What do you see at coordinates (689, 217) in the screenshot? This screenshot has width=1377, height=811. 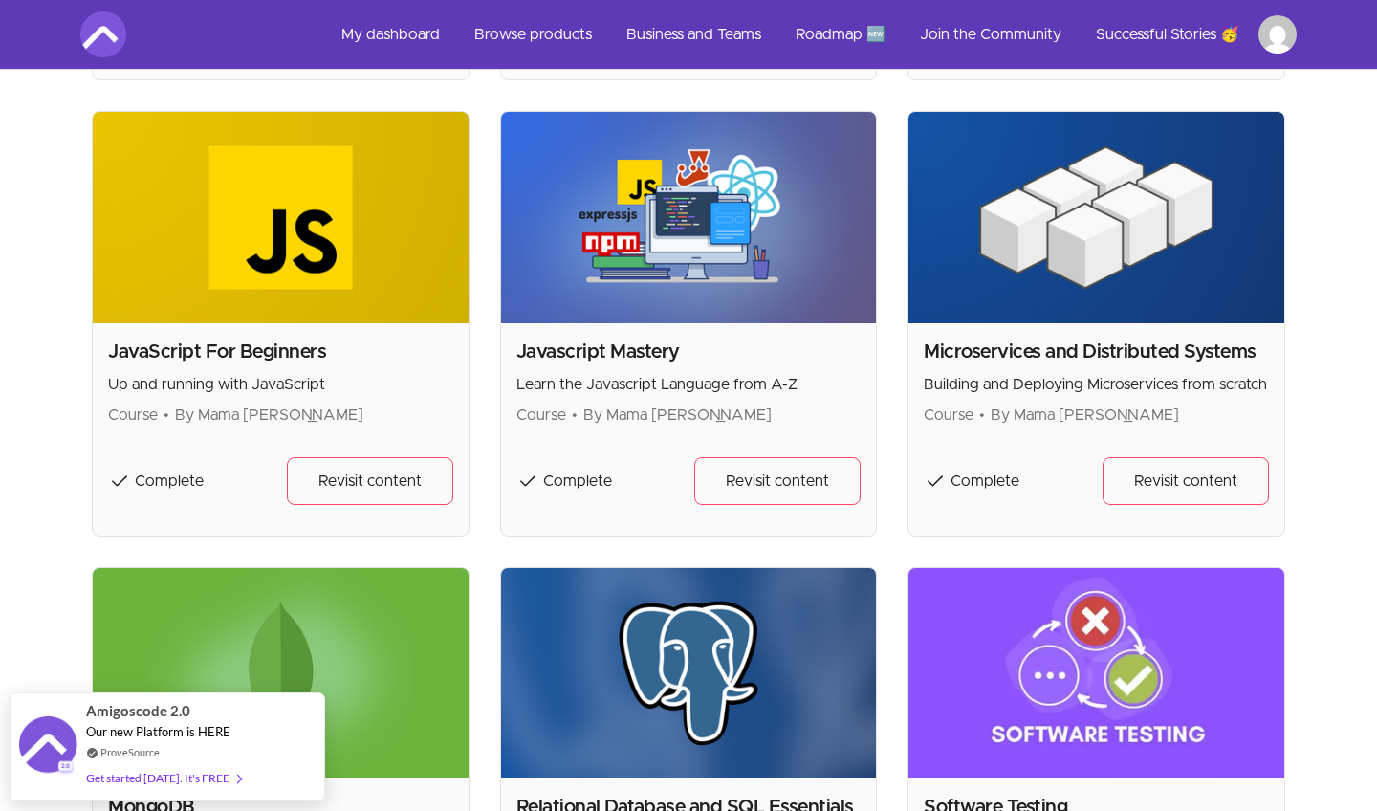 I see `img: Product image for Javascript Mastery` at bounding box center [689, 217].